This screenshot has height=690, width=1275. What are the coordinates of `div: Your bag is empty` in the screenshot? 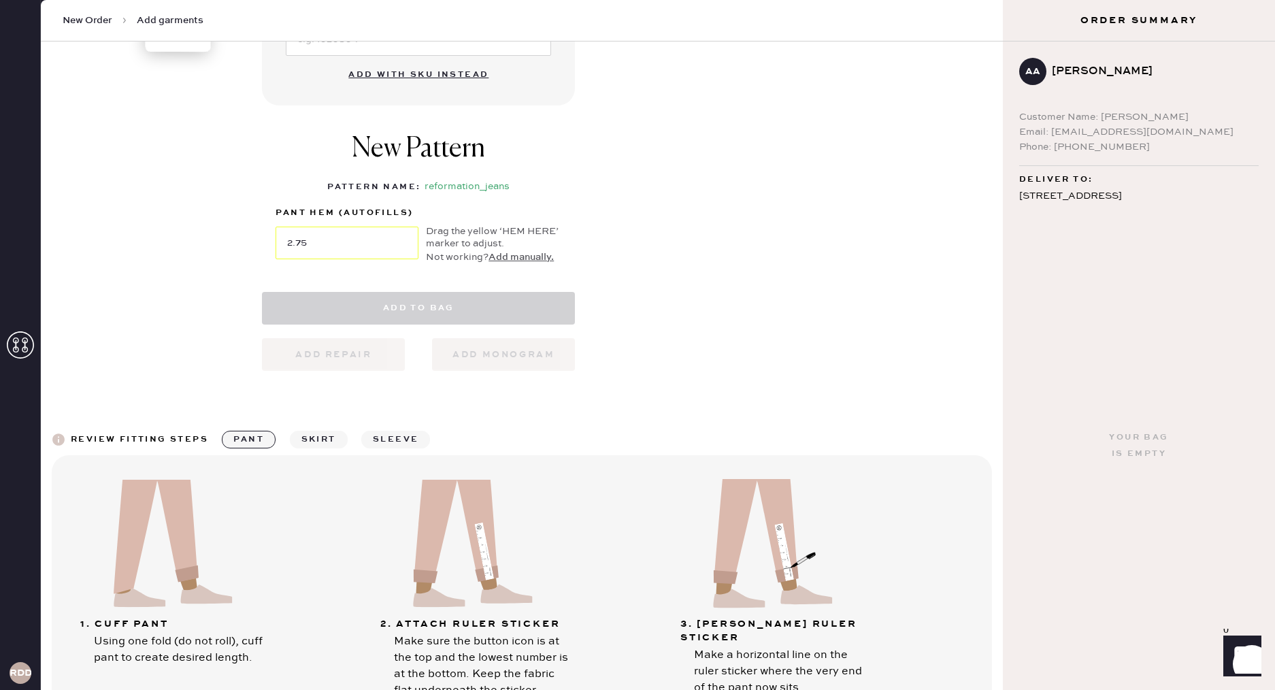 It's located at (1138, 446).